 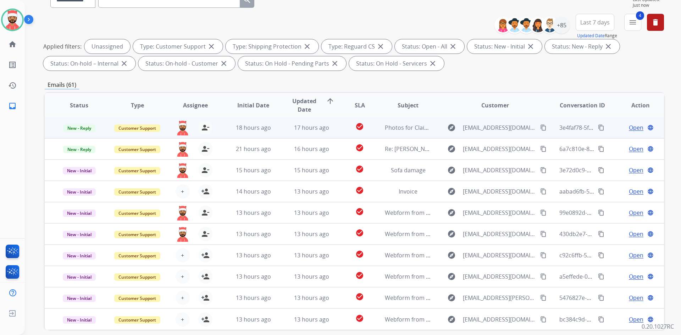 What do you see at coordinates (253, 128) in the screenshot?
I see `span: 18 hours ago` at bounding box center [253, 128].